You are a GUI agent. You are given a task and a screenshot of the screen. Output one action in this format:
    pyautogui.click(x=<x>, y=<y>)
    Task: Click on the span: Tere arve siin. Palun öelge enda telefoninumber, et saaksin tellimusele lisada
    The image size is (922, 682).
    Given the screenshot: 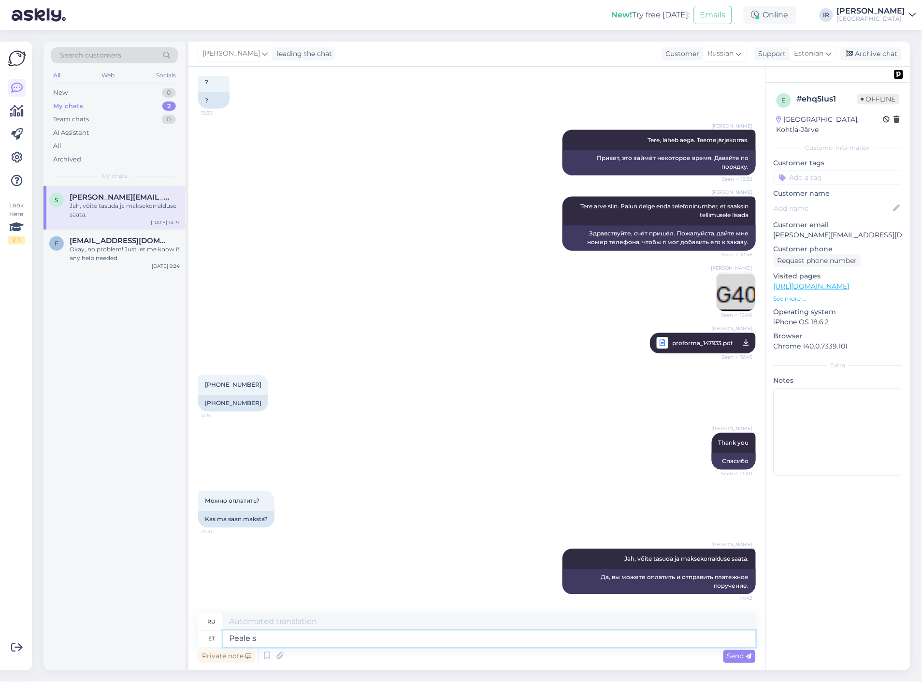 What is the action you would take?
    pyautogui.click(x=665, y=211)
    